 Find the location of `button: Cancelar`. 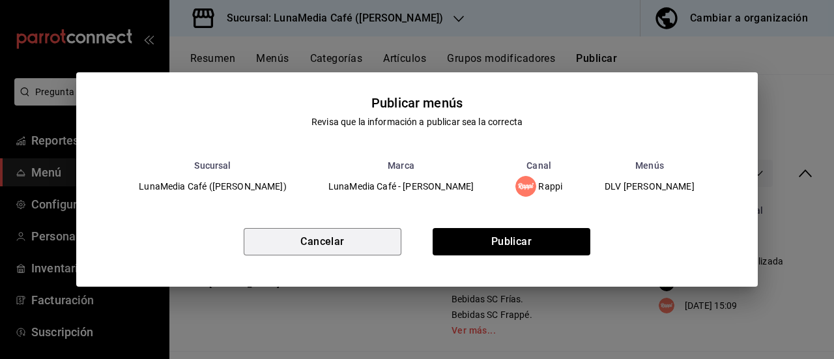

button: Cancelar is located at coordinates (323, 242).